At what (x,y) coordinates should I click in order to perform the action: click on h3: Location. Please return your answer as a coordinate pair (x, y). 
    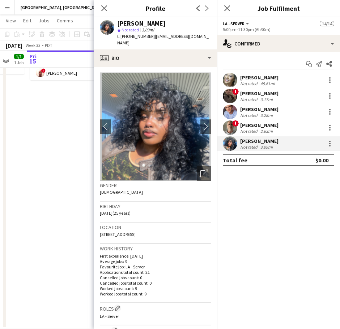
    Looking at the image, I should click on (155, 228).